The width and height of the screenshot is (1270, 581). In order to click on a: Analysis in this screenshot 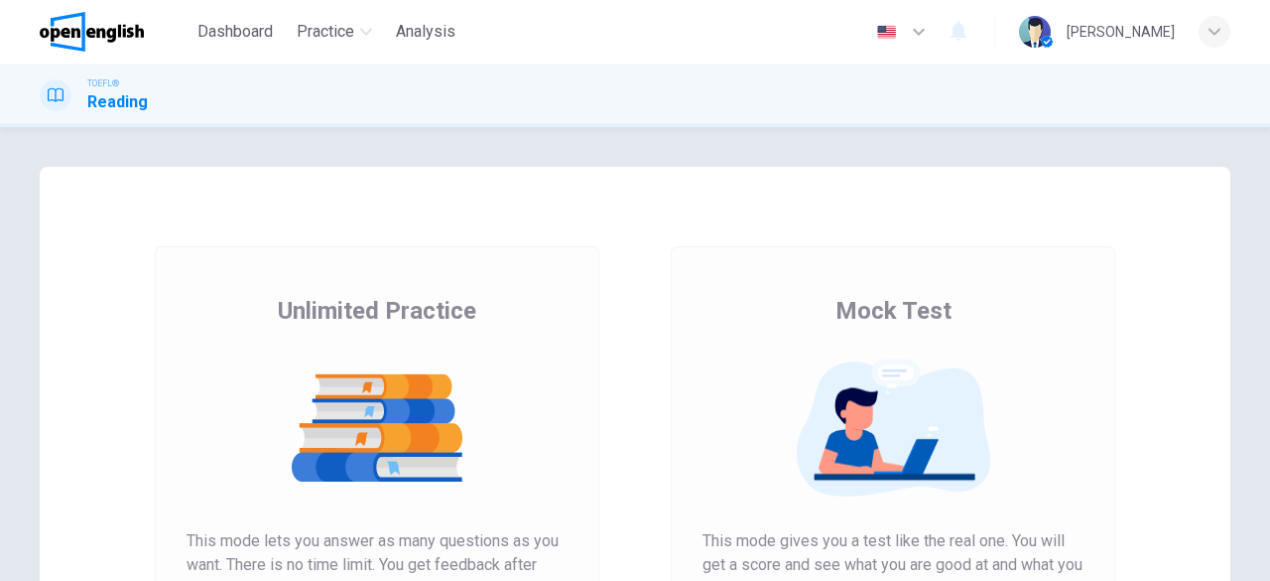, I will do `click(426, 32)`.